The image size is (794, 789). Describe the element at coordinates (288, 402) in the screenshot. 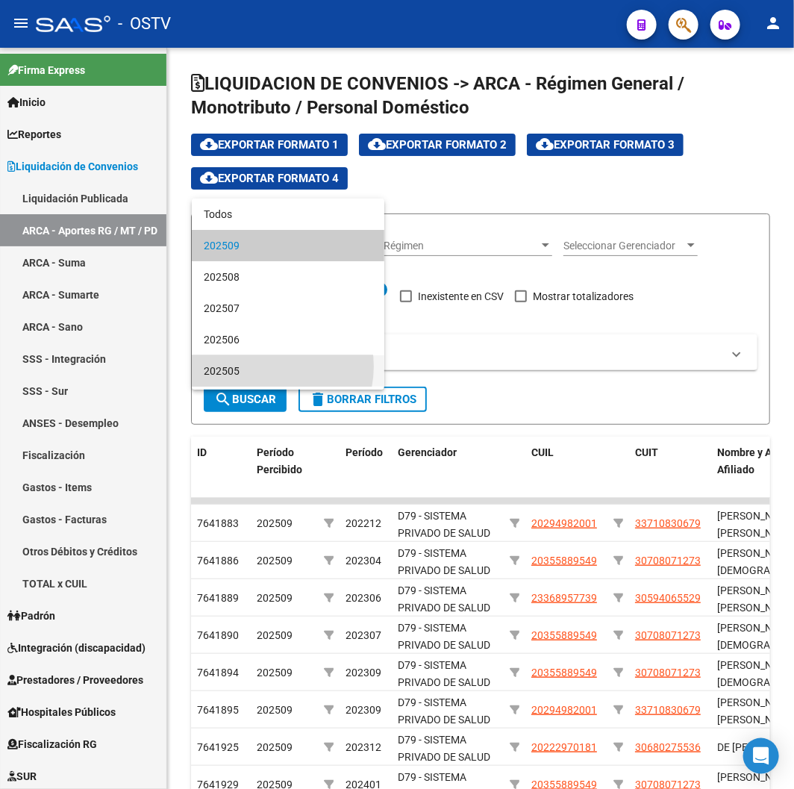

I see `span: 202504` at that location.